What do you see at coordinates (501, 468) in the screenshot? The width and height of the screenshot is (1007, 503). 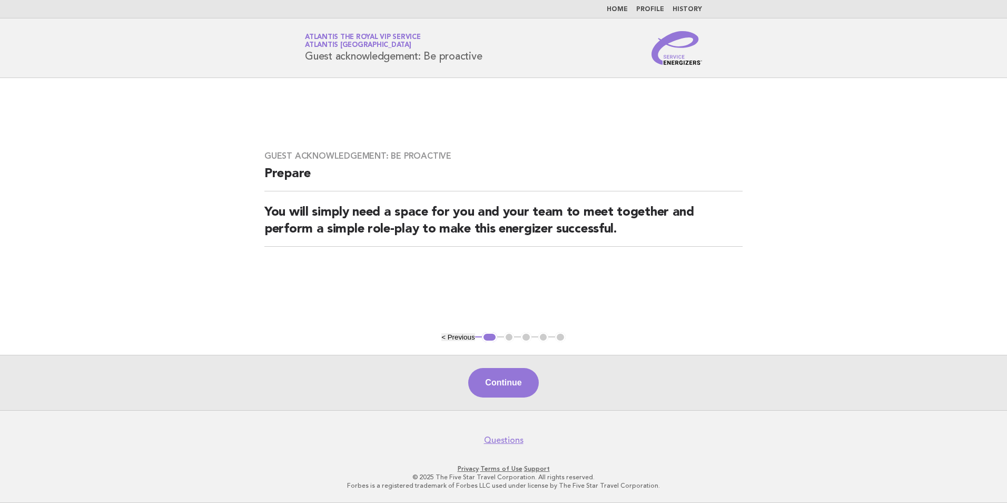 I see `a: Terms of Use` at bounding box center [501, 468].